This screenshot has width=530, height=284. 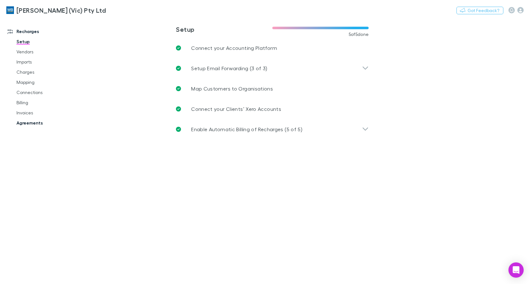 I want to click on p: Setup Email Forwarding (3 of 3), so click(x=229, y=68).